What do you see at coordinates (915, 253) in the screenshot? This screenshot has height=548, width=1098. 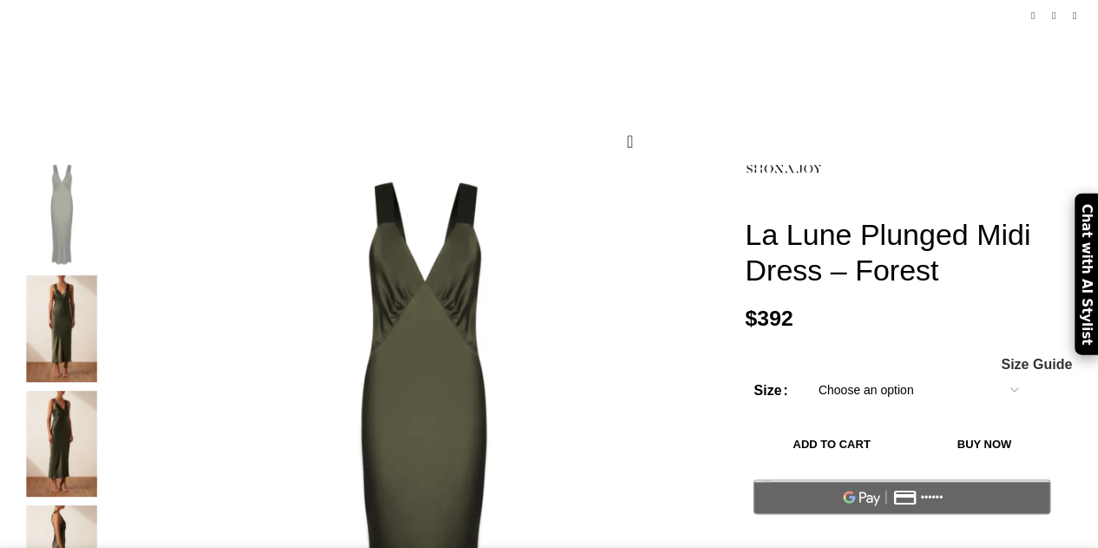 I see `h1: La Lune Plunged Midi Dress – Forest` at bounding box center [915, 253].